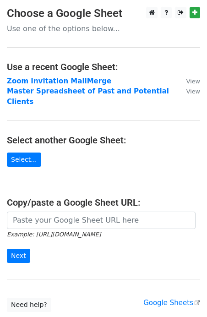  Describe the element at coordinates (103, 202) in the screenshot. I see `h4: Copy/paste a Google Sheet URL:` at that location.